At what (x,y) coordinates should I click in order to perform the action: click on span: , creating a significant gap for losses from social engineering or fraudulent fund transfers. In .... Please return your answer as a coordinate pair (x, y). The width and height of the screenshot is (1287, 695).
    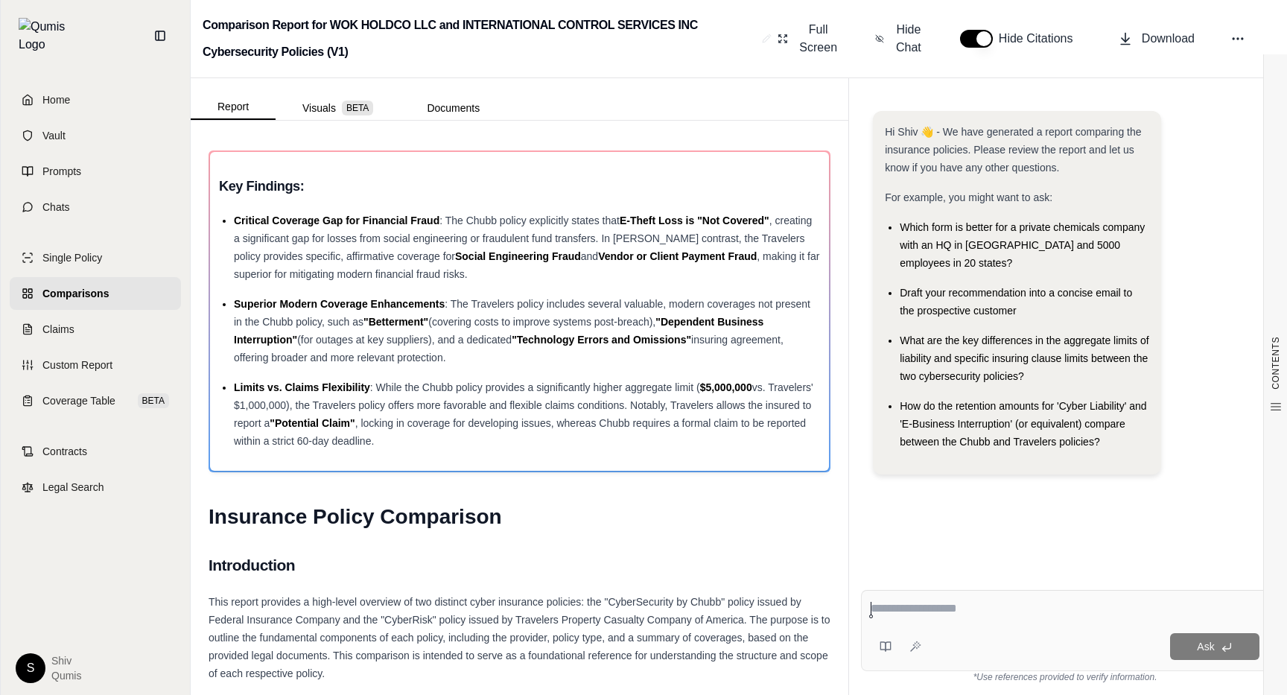
    Looking at the image, I should click on (523, 238).